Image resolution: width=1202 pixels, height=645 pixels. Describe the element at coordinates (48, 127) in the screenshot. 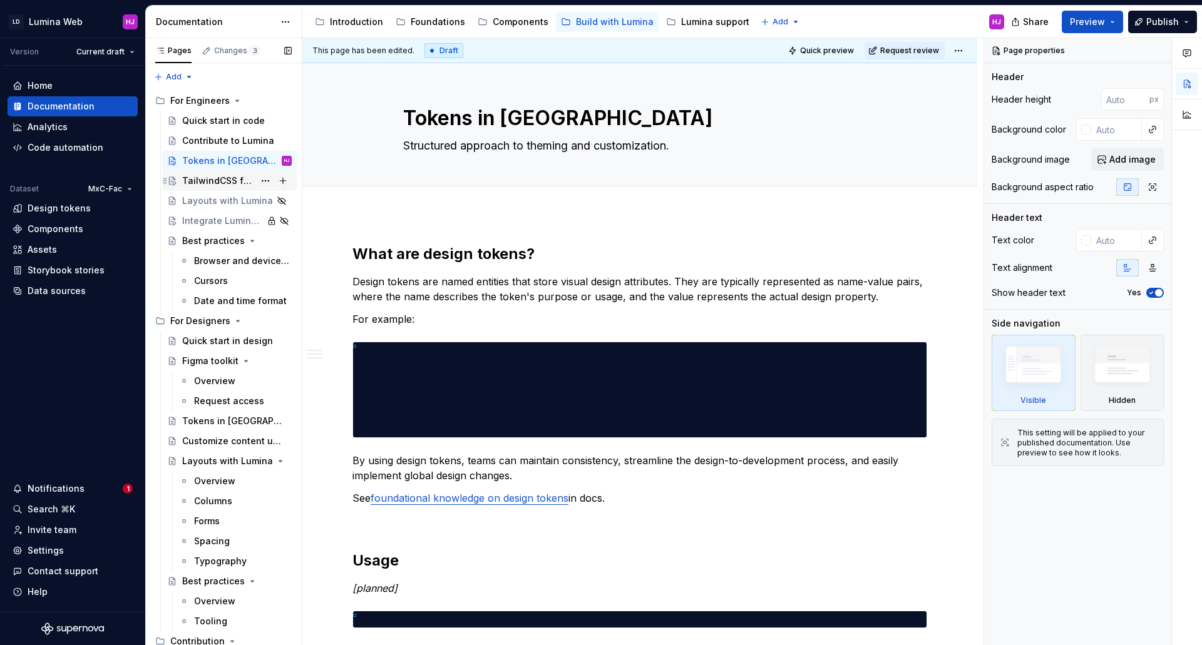

I see `div: Analytics` at that location.